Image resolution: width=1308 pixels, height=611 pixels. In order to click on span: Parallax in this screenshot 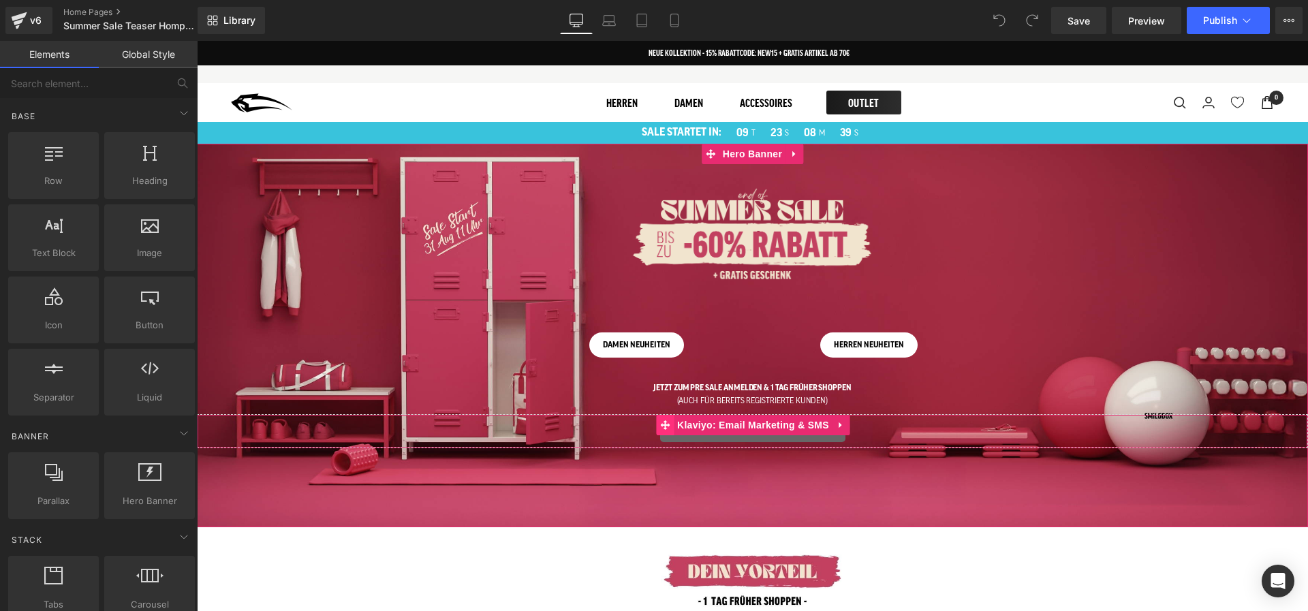, I will do `click(53, 501)`.